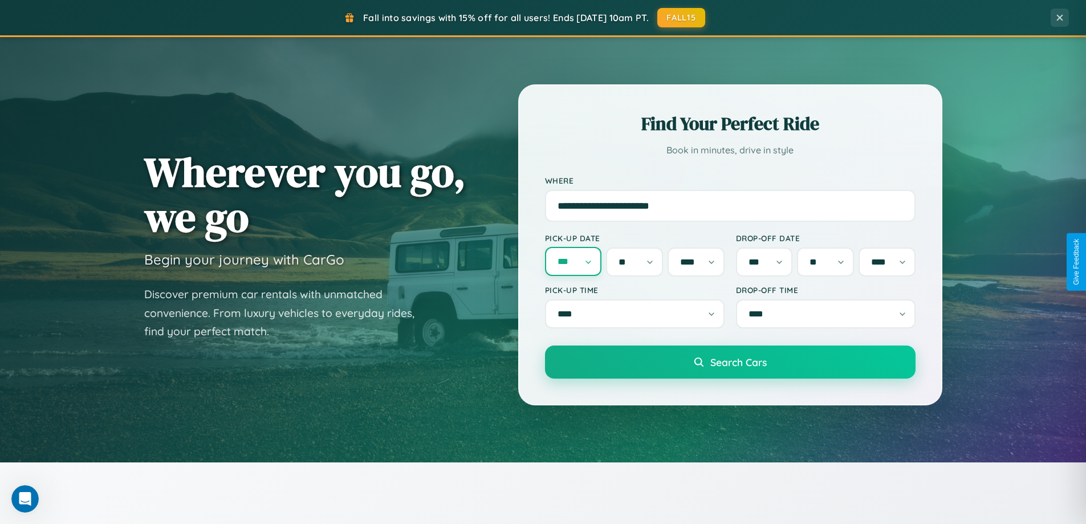 The width and height of the screenshot is (1086, 524). What do you see at coordinates (738, 362) in the screenshot?
I see `span: Search Cars` at bounding box center [738, 362].